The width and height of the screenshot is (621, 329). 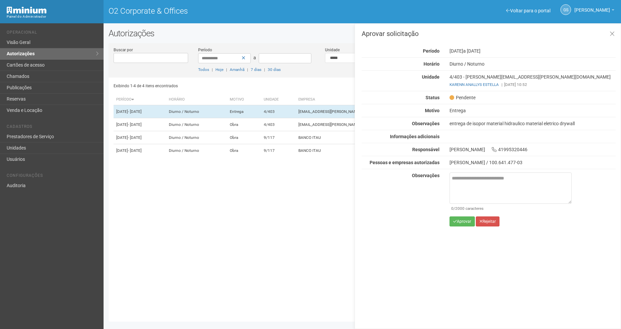 What do you see at coordinates (414, 136) in the screenshot?
I see `strong: Informações adicionais` at bounding box center [414, 136].